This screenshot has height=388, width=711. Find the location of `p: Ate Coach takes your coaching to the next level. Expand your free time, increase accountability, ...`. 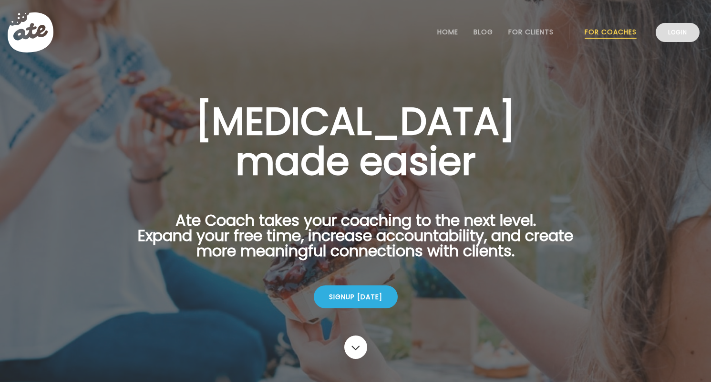

p: Ate Coach takes your coaching to the next level. Expand your free time, increase accountability, ... is located at coordinates (356, 241).